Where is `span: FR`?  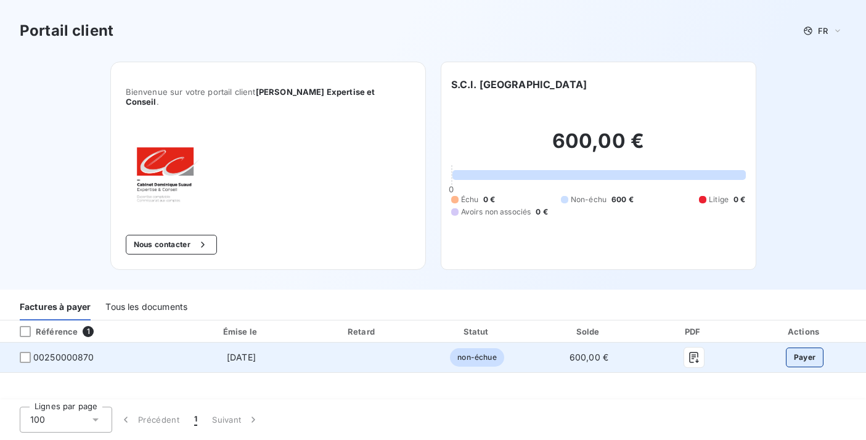
span: FR is located at coordinates (823, 31).